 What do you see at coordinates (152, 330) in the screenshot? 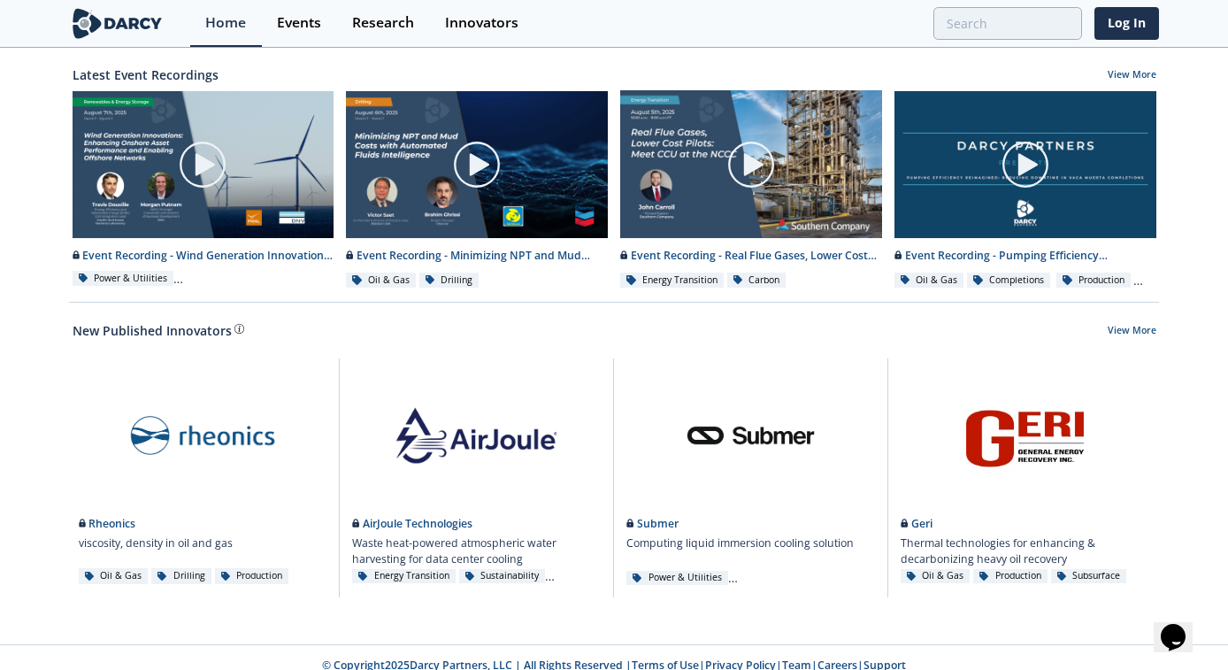
I see `a: New Published Innovators` at bounding box center [152, 330].